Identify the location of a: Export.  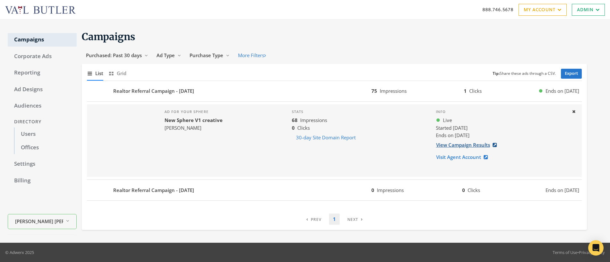
(572, 74).